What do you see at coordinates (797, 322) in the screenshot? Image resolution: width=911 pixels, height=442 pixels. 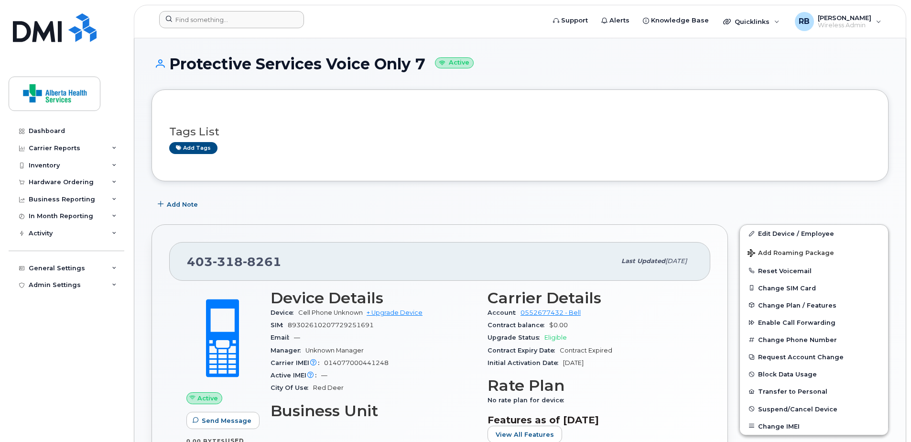 I see `span: Enable Call Forwarding` at bounding box center [797, 322].